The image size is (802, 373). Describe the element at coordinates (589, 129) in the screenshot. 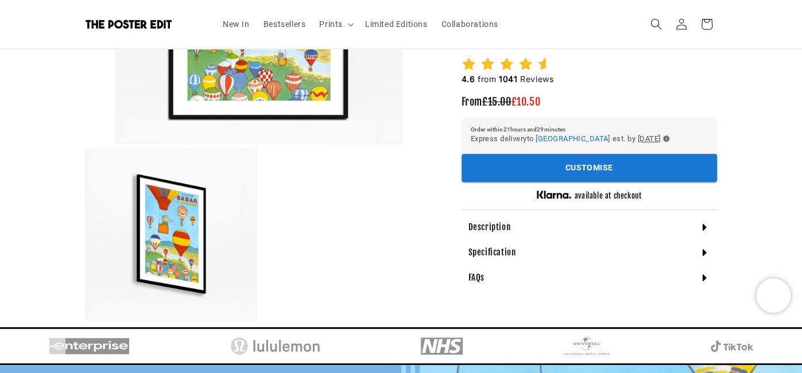

I see `h6: Order within 21 hours and 29 minutes` at that location.